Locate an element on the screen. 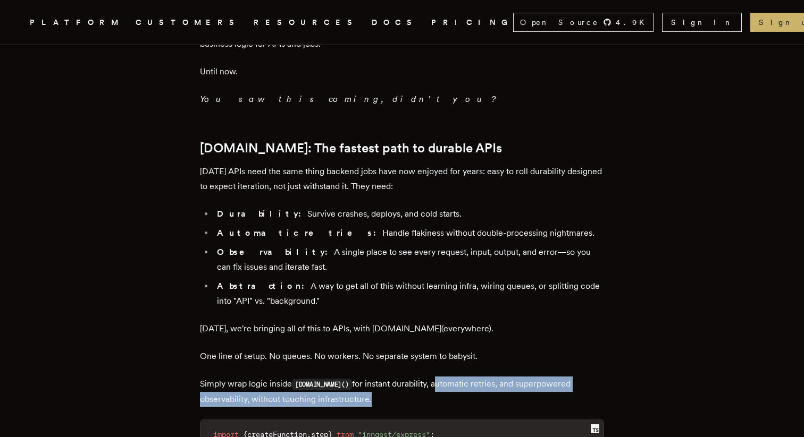 The image size is (804, 437). p: One line of setup. No queues. No workers. No separate system to babysit. is located at coordinates (402, 357).